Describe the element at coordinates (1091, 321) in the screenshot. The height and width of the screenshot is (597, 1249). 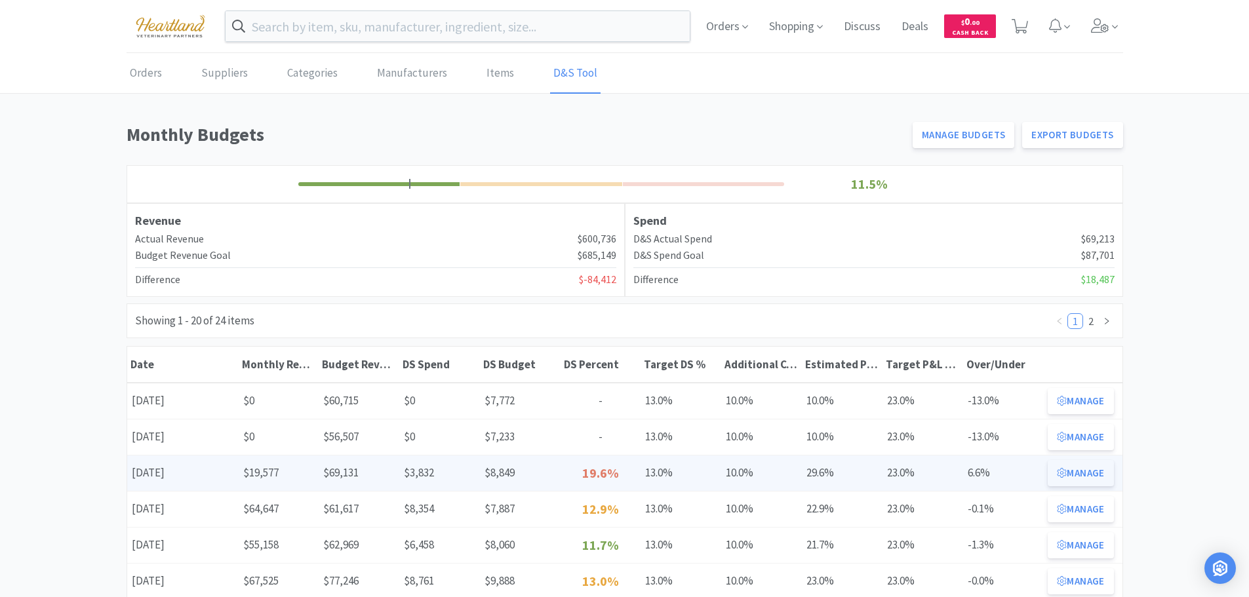
I see `li: 2` at that location.